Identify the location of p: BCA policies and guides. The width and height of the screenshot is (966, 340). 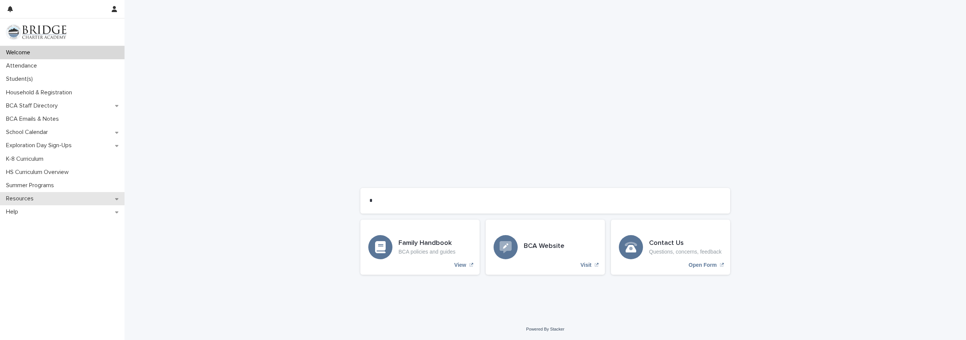
(427, 252).